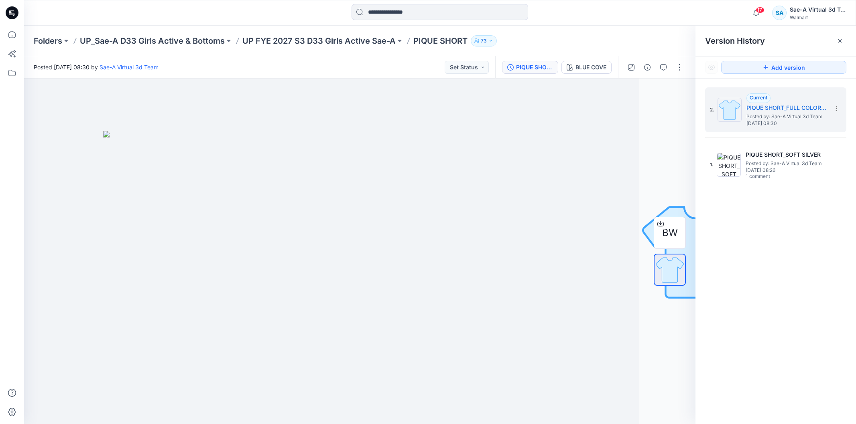  I want to click on button: BLUE COVE, so click(586, 67).